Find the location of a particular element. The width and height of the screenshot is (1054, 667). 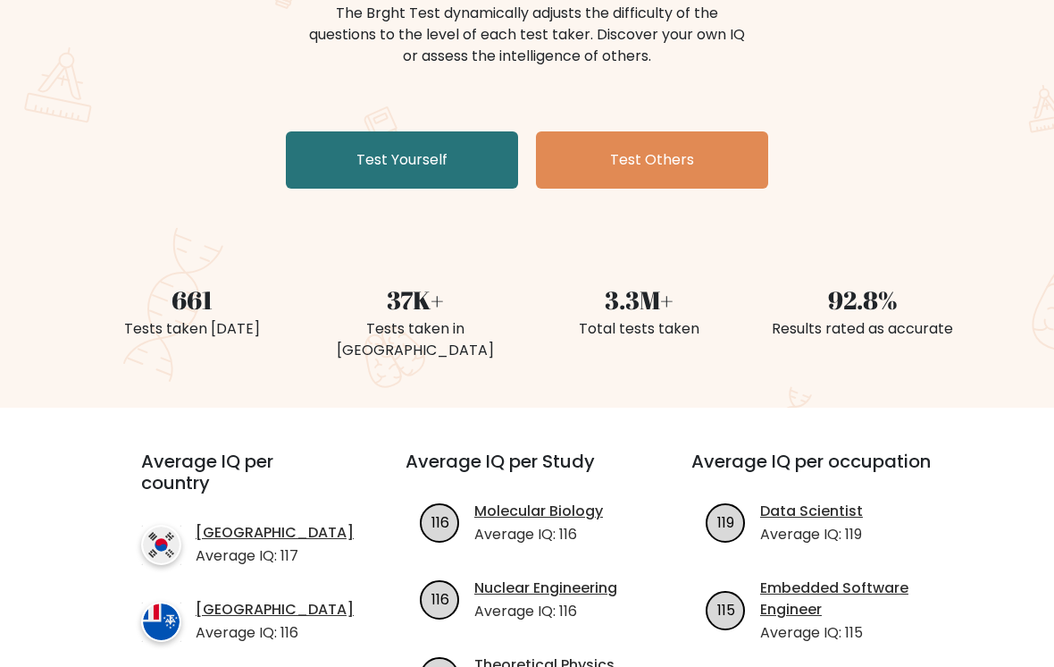

h3: Average IQ per country is located at coordinates (241, 483).